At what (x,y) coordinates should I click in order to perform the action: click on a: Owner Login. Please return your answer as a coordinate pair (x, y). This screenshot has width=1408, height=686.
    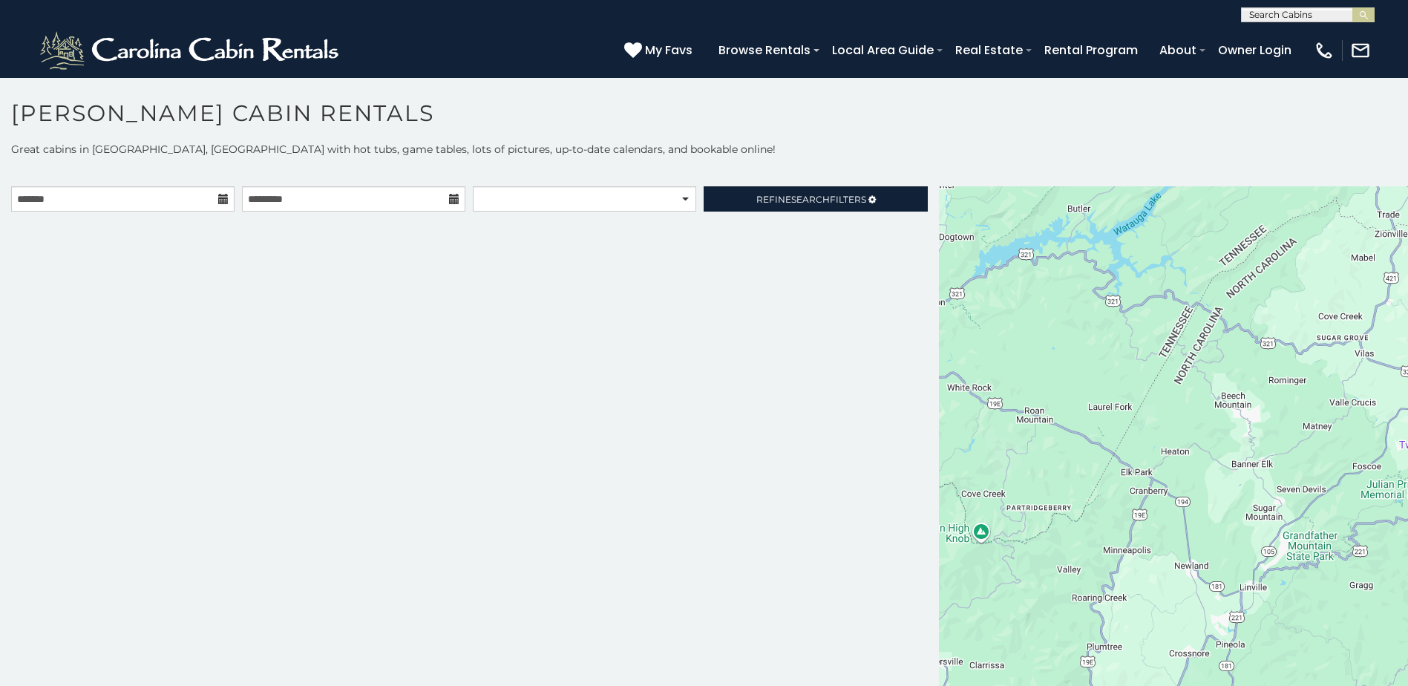
    Looking at the image, I should click on (1255, 50).